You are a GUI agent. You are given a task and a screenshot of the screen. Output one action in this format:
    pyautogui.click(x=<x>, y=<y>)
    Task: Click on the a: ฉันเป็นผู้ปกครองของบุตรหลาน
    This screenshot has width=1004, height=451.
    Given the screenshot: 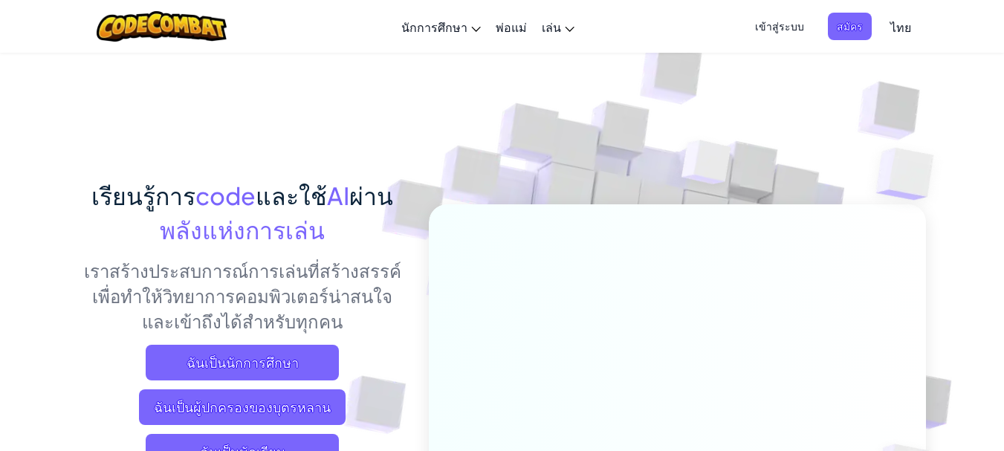 What is the action you would take?
    pyautogui.click(x=242, y=407)
    